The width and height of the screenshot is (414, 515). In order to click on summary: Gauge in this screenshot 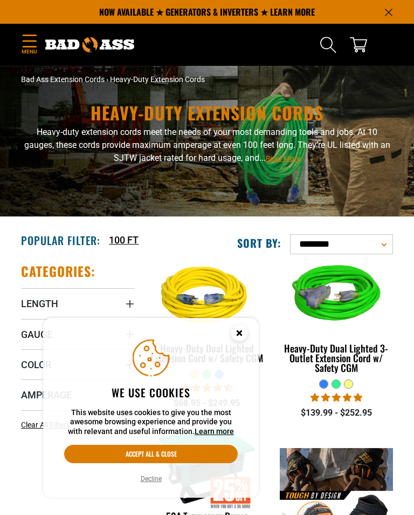, I will do `click(78, 334)`.